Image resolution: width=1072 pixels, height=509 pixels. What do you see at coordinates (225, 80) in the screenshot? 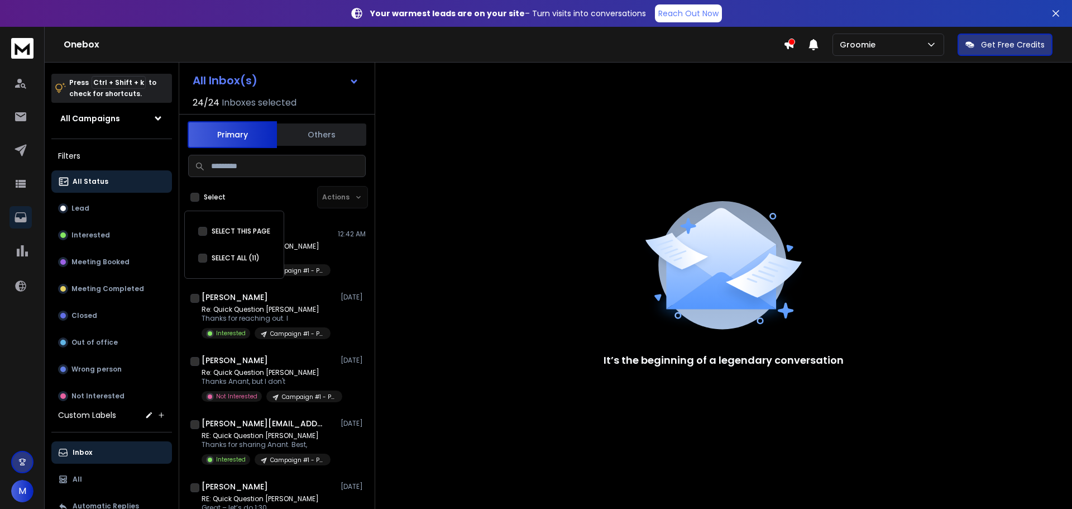
I see `h1: All Inbox(s)` at bounding box center [225, 80].